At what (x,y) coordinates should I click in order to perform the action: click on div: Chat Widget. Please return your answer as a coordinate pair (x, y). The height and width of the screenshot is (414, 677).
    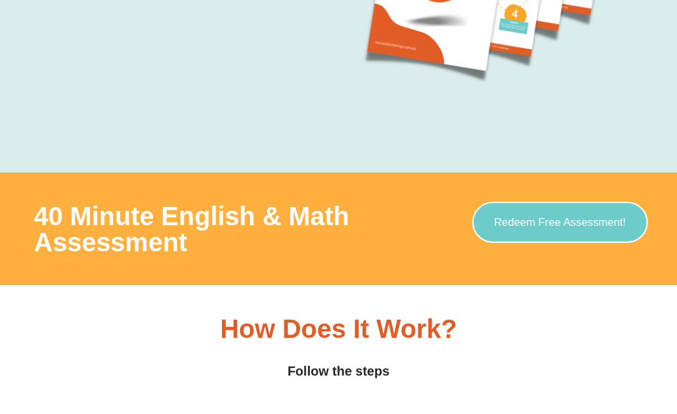
    Looking at the image, I should click on (565, 341).